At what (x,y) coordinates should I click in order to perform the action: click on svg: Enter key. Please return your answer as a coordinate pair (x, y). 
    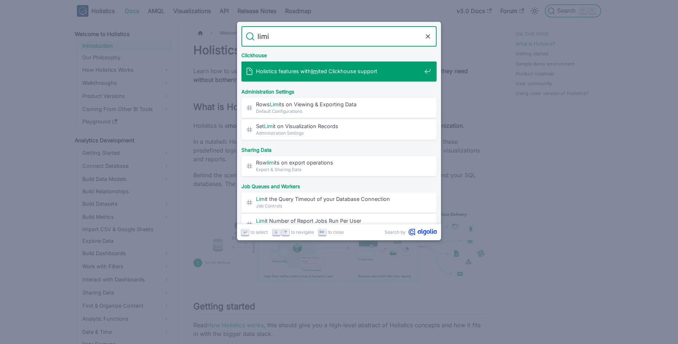
    Looking at the image, I should click on (245, 232).